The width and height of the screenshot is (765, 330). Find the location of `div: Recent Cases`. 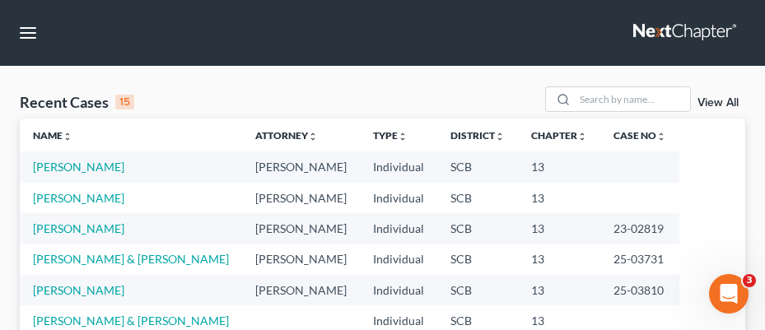

div: Recent Cases is located at coordinates (77, 102).